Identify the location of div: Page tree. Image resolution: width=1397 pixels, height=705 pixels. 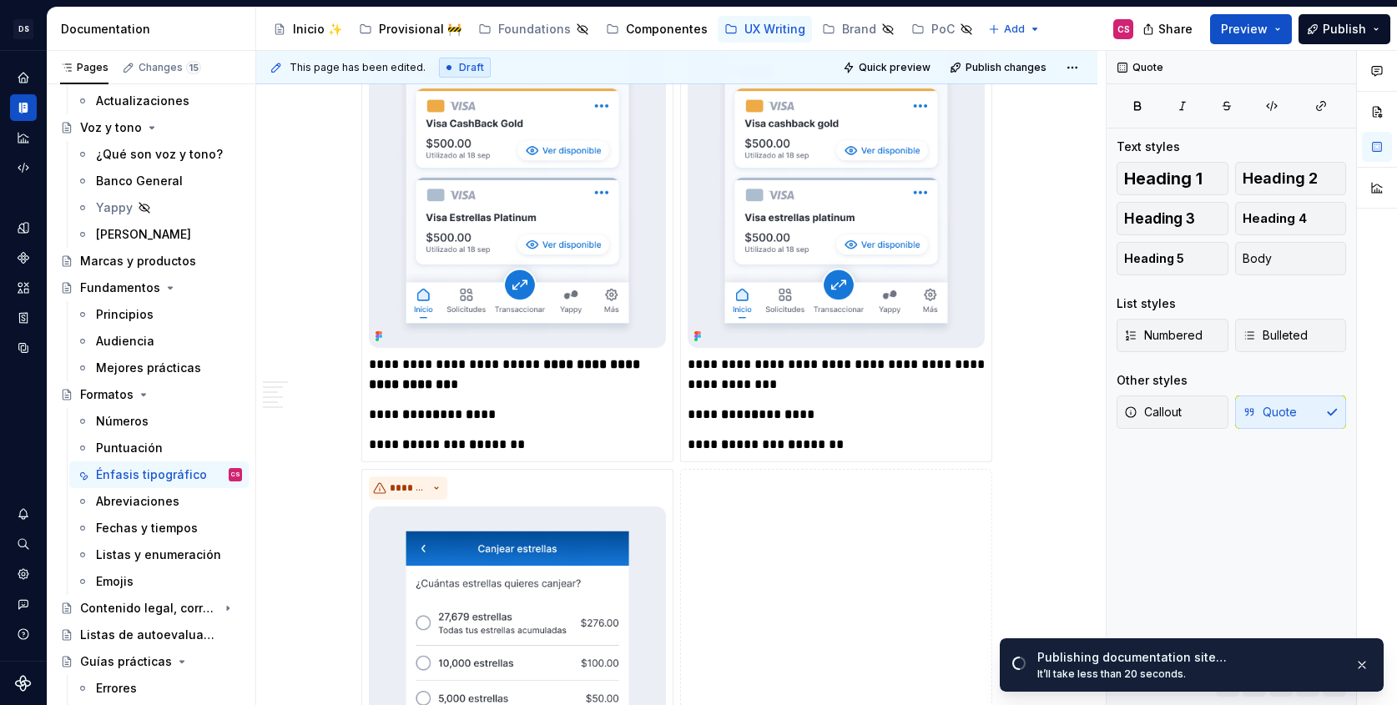
(622, 29).